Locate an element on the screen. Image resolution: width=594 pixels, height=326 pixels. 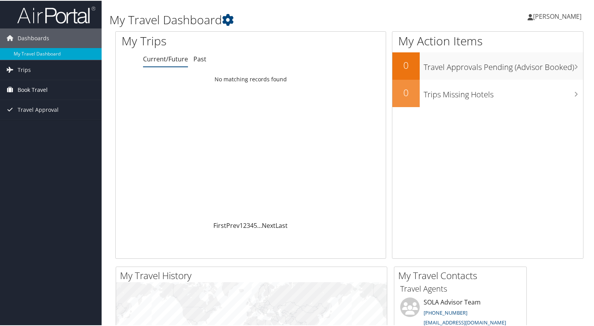
a: 0Travel Approvals Pending (Advisor Booked) is located at coordinates (488, 65).